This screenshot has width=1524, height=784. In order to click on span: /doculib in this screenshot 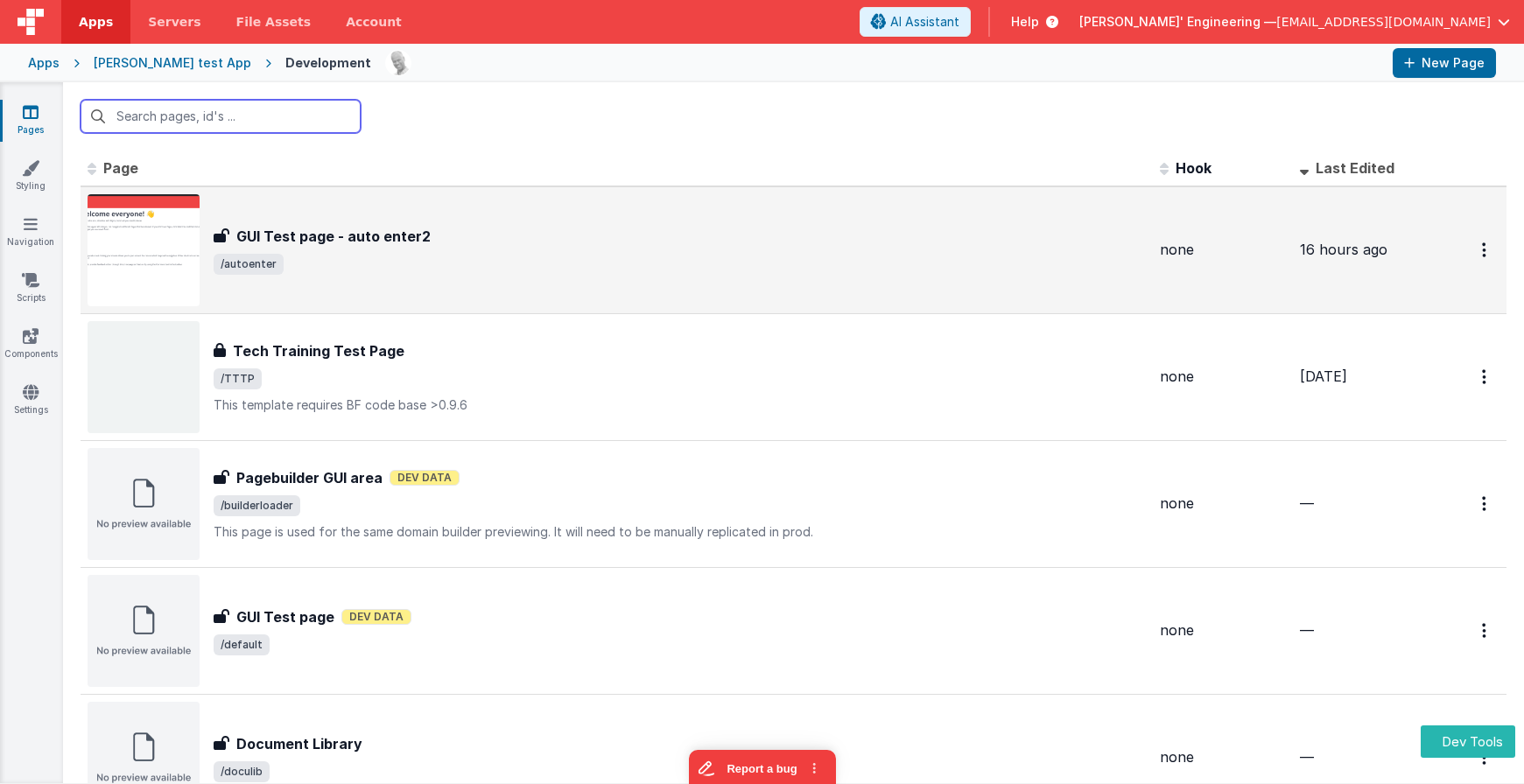, I will do `click(241, 772)`.